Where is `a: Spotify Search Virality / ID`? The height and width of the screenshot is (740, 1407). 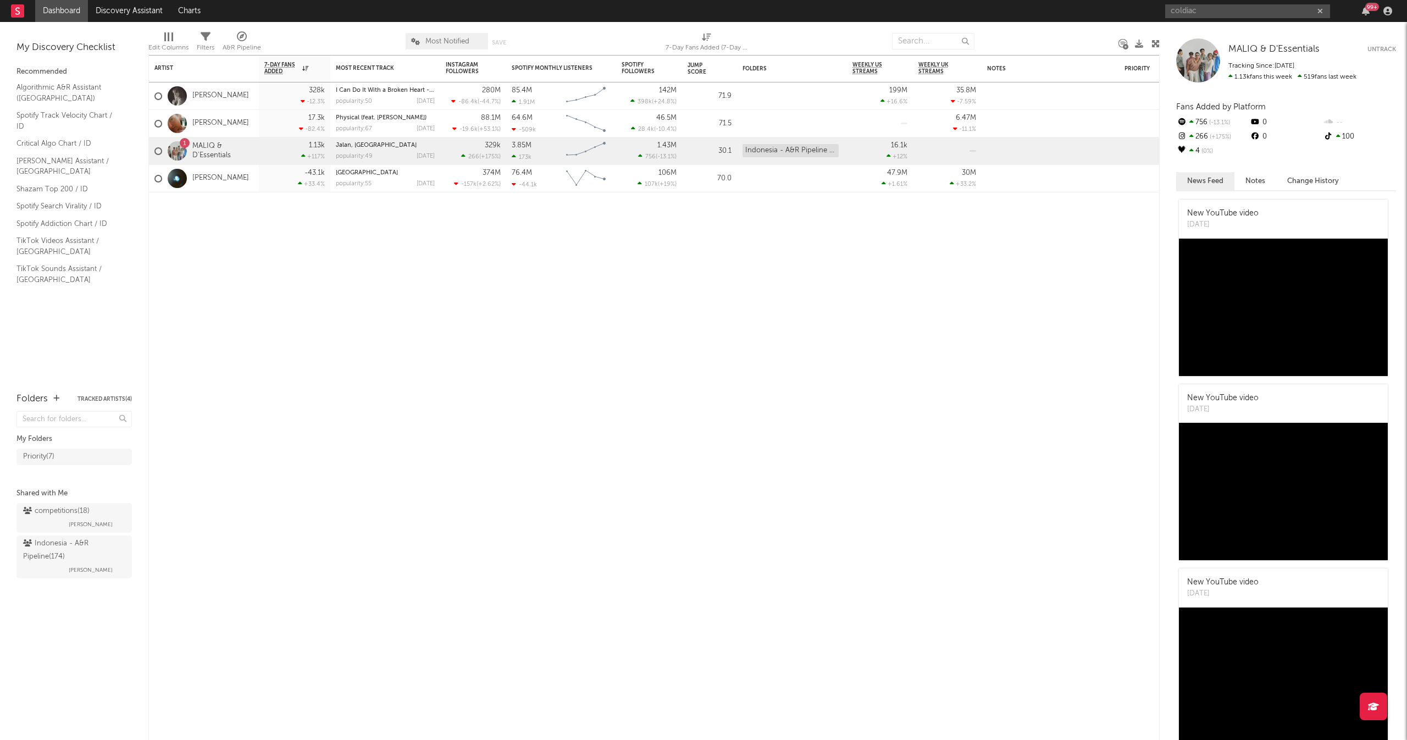
a: Spotify Search Virality / ID is located at coordinates (69, 206).